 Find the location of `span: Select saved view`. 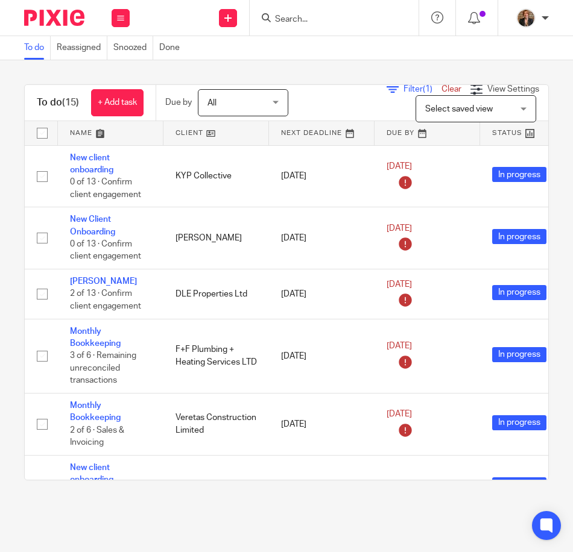

span: Select saved view is located at coordinates (459, 109).